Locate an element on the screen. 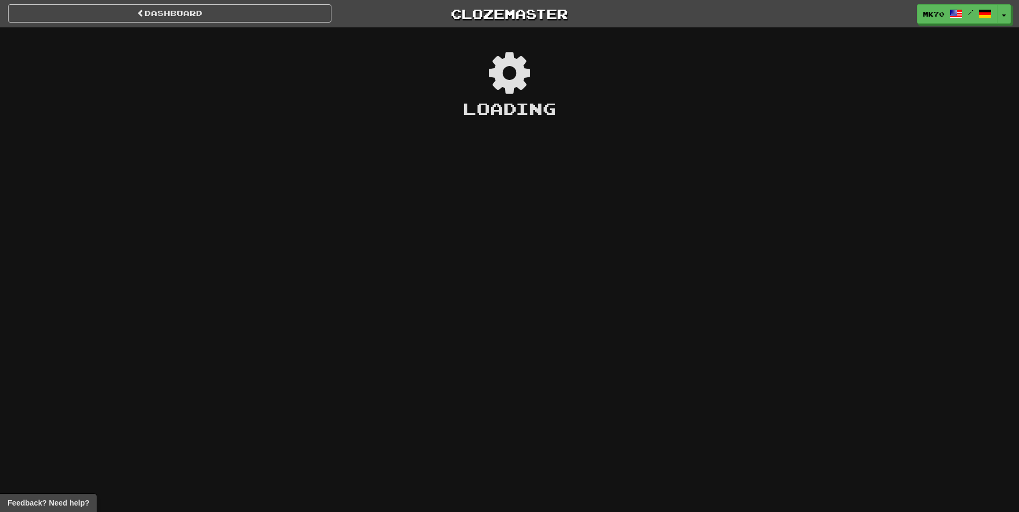 The image size is (1019, 512). a: Dashboard is located at coordinates (170, 13).